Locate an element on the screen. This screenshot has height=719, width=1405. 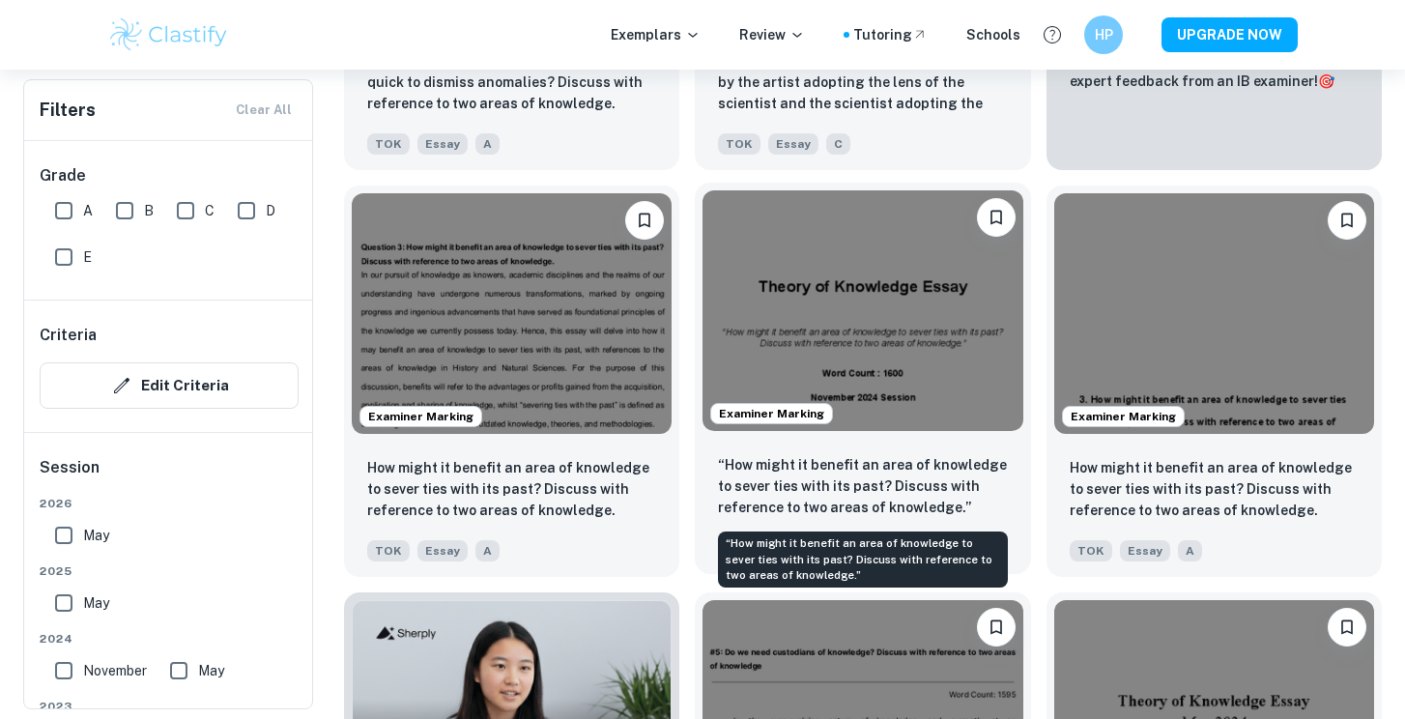
div: “How might it benefit an area of knowledge to sever ties with its past? Discuss with reference to... is located at coordinates (863, 559).